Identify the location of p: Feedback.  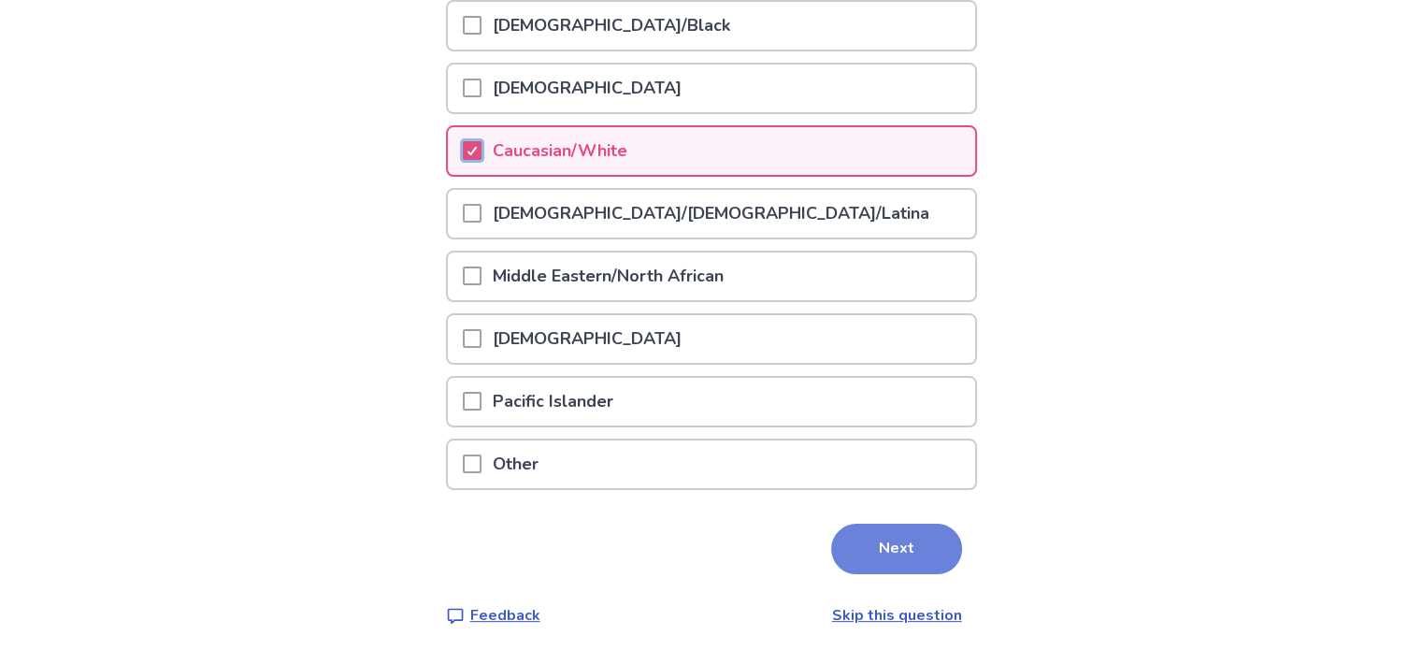
(505, 615).